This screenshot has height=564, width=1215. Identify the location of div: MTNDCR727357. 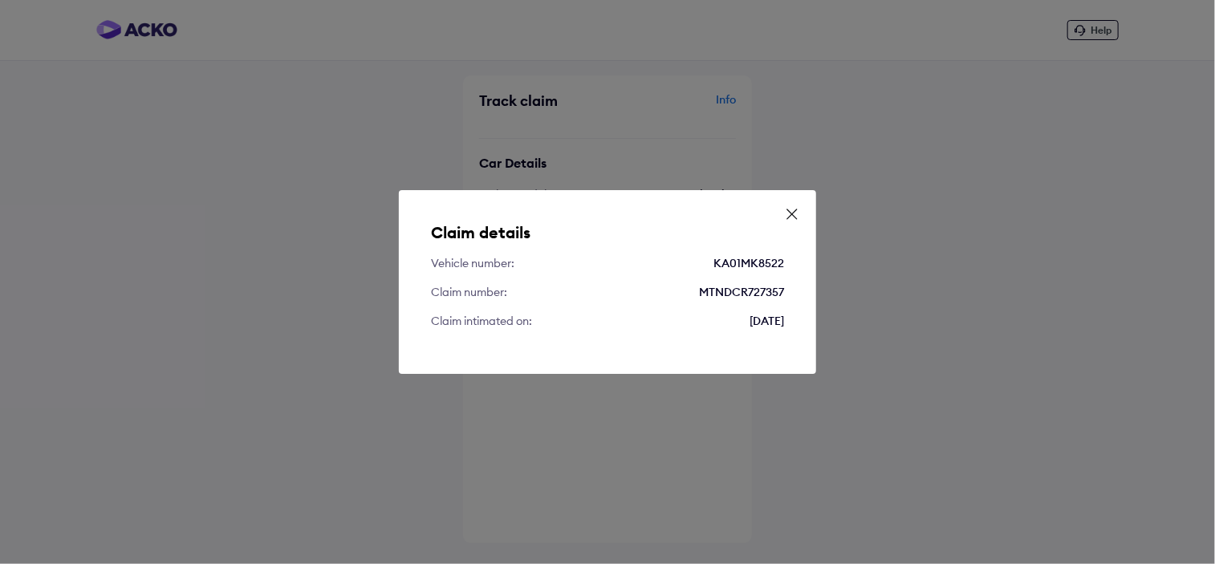
(741, 292).